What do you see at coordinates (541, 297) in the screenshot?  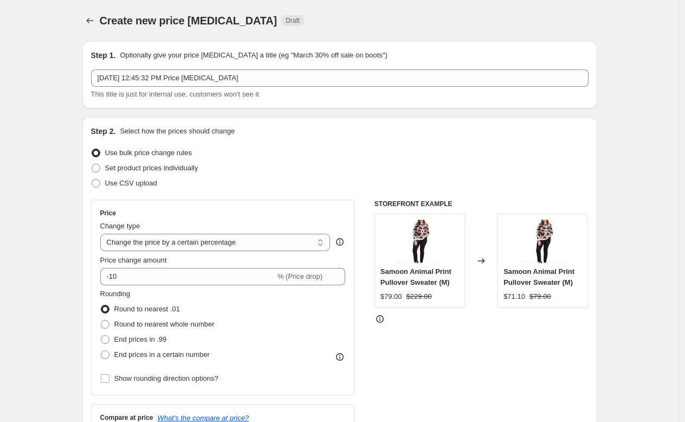 I see `strike: $79.00` at bounding box center [541, 297].